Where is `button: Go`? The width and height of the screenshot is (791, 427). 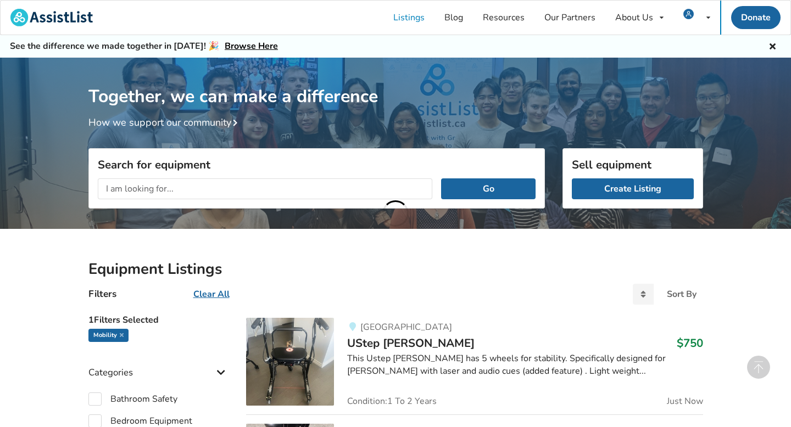
button: Go is located at coordinates (488, 189).